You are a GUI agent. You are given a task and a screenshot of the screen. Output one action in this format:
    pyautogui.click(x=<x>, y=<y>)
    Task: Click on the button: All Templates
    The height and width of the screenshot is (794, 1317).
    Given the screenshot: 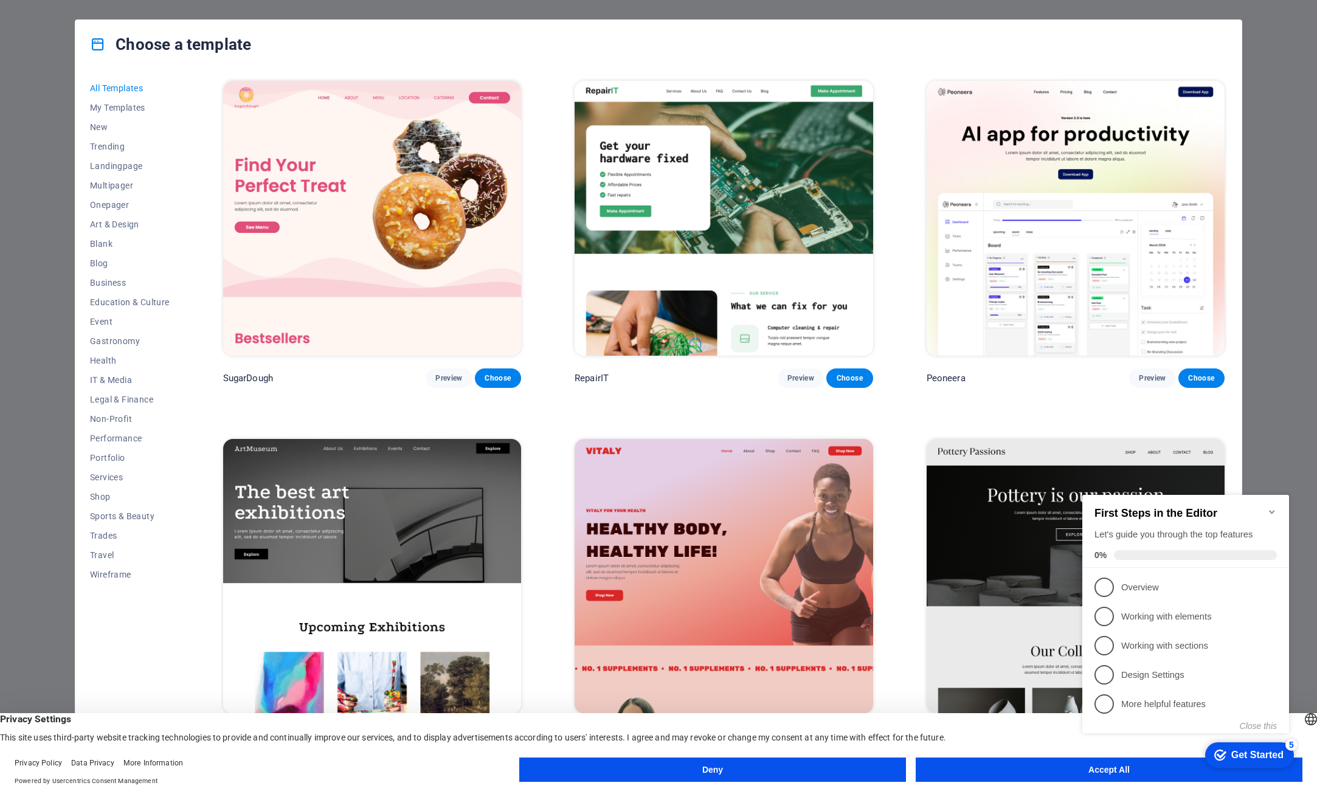 What is the action you would take?
    pyautogui.click(x=129, y=88)
    